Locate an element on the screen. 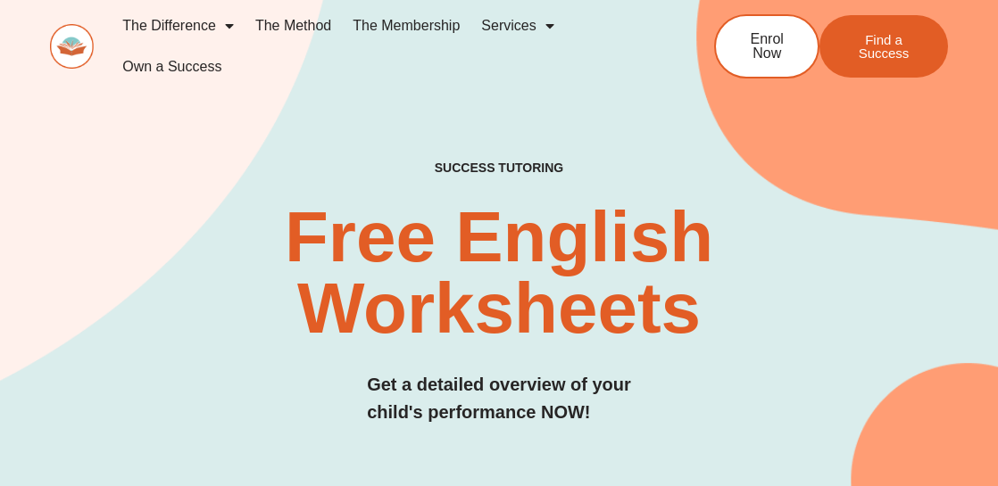 This screenshot has height=486, width=998. a: Find a Success is located at coordinates (884, 46).